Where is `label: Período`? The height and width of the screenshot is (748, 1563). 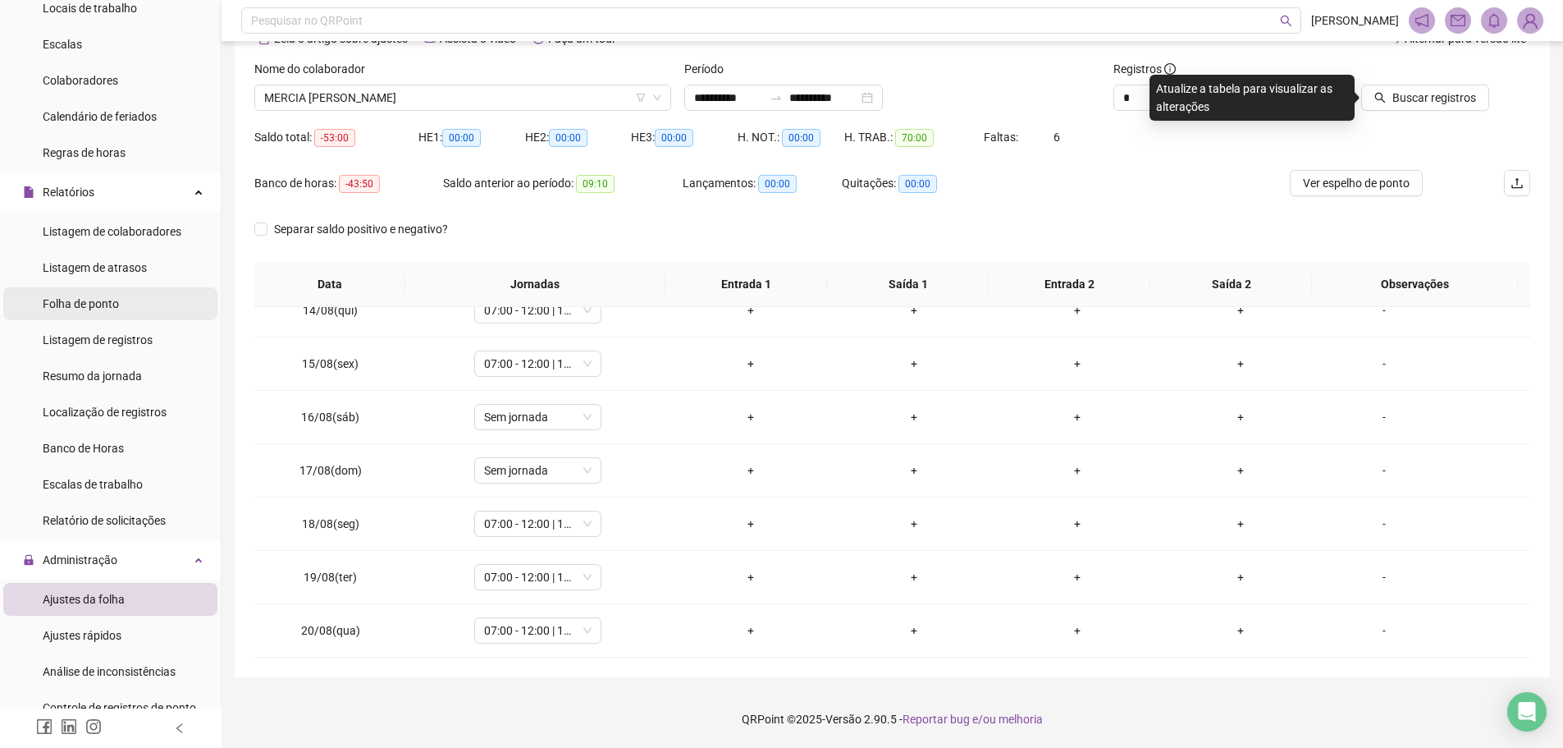
label: Período is located at coordinates (709, 69).